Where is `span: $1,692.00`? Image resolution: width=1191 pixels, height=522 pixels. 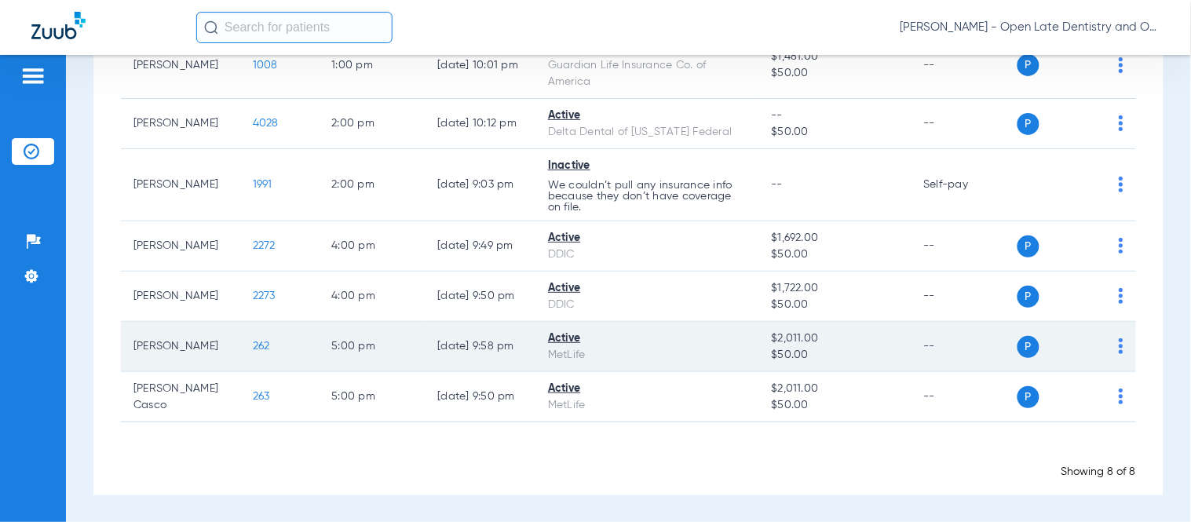
span: $1,692.00 is located at coordinates (835, 238).